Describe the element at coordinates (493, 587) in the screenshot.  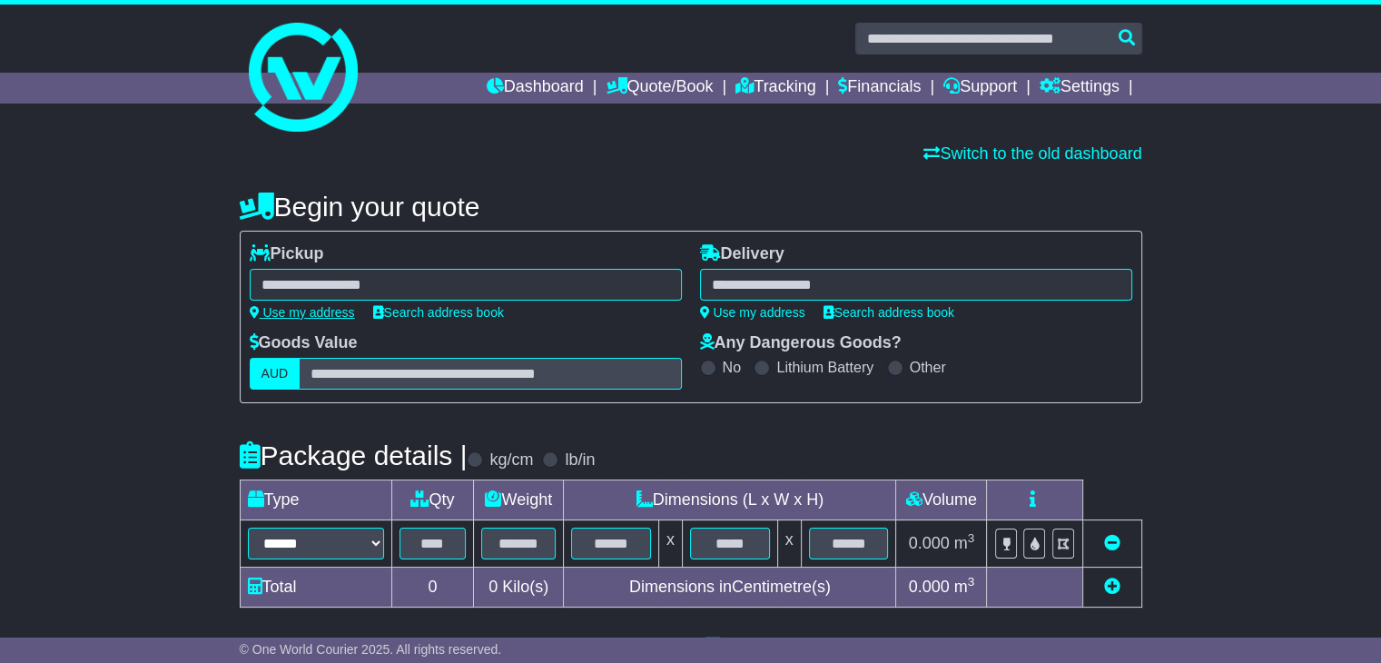
I see `span: 0` at that location.